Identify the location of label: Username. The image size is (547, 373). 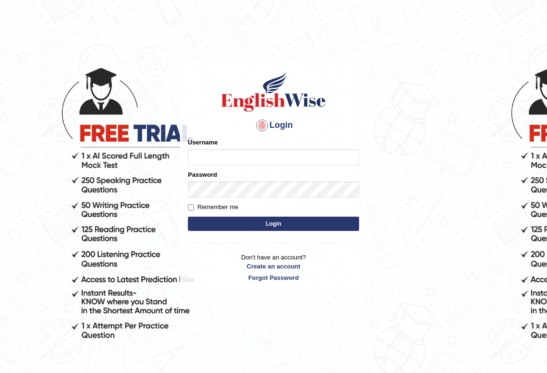
(203, 142).